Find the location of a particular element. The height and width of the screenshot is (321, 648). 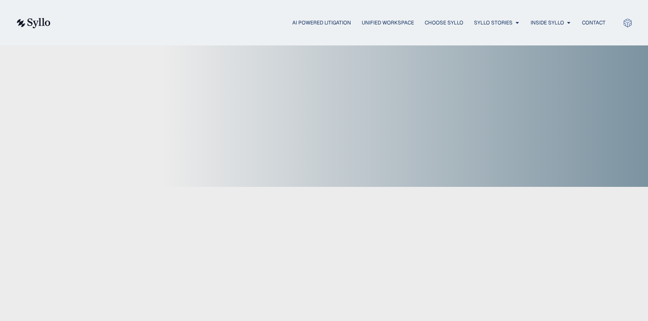

a: Choose Syllo is located at coordinates (444, 23).